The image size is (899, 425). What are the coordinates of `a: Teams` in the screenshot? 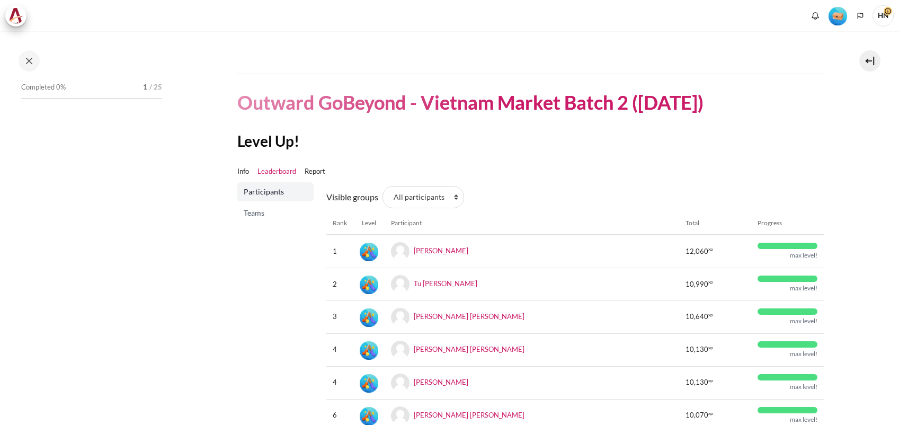 It's located at (275, 213).